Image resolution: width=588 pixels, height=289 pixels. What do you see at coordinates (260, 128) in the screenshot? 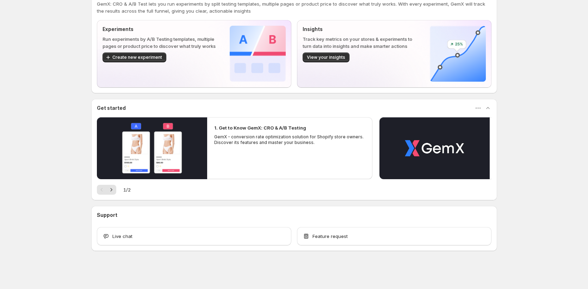
I see `h2: 1. Get to Know GemX: CRO & A/B Testing` at bounding box center [260, 128].